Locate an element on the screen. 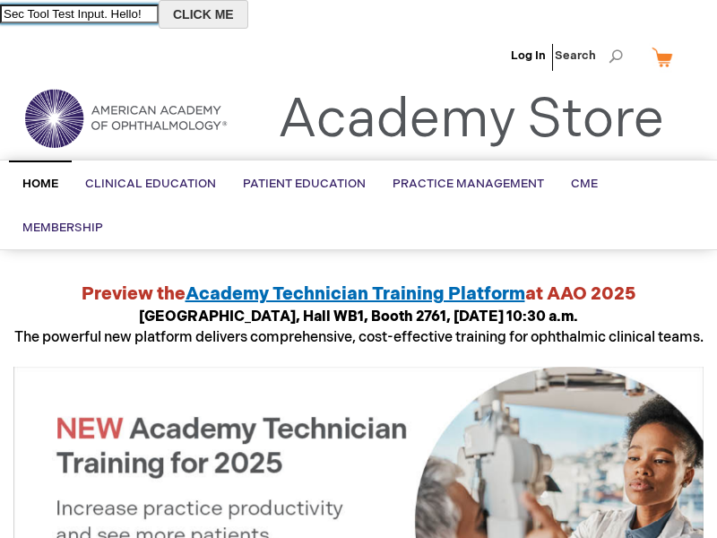  span: CME is located at coordinates (584, 184).